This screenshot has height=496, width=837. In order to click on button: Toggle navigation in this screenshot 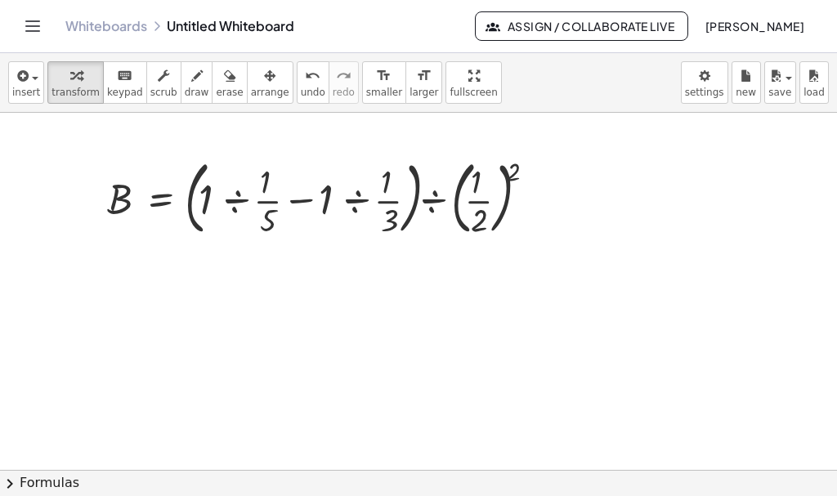, I will do `click(33, 26)`.